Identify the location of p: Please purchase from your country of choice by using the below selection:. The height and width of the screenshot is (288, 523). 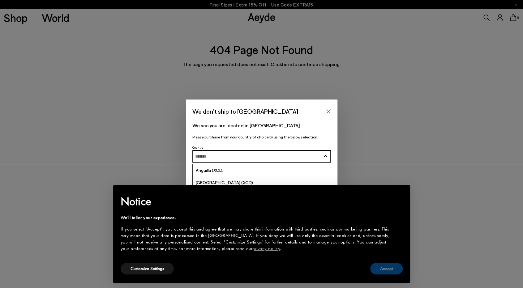
(262, 137).